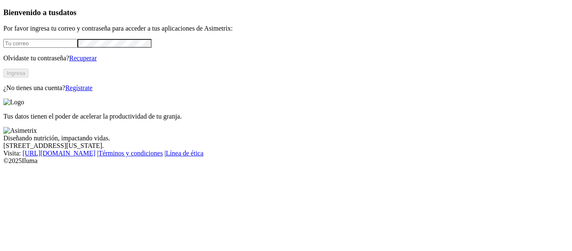  Describe the element at coordinates (131, 153) in the screenshot. I see `a: Términos y condiciones` at that location.